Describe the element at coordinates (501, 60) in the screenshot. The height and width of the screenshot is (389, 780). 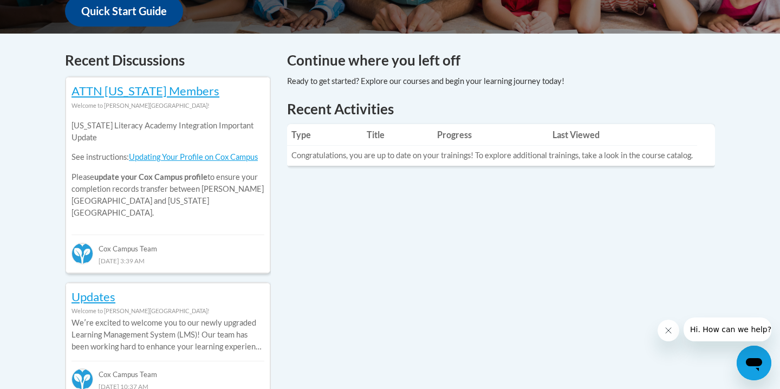
I see `h4: Continue where you left off` at that location.